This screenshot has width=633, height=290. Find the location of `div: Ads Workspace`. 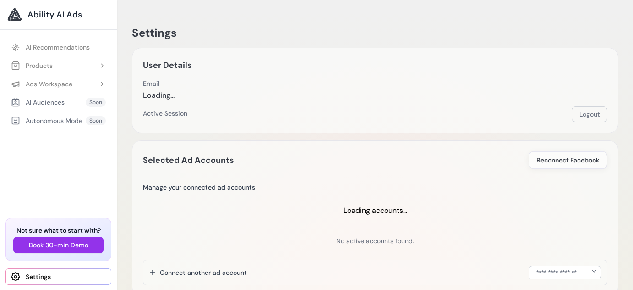

div: Ads Workspace is located at coordinates (42, 84).